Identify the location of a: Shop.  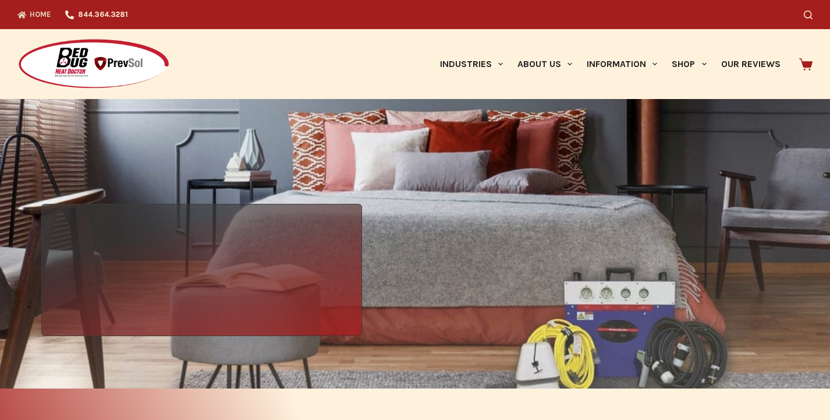
(689, 64).